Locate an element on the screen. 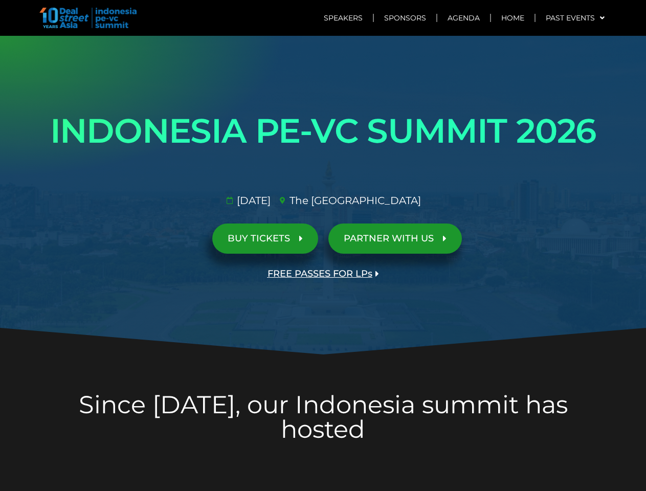  a: Past Events is located at coordinates (575, 18).